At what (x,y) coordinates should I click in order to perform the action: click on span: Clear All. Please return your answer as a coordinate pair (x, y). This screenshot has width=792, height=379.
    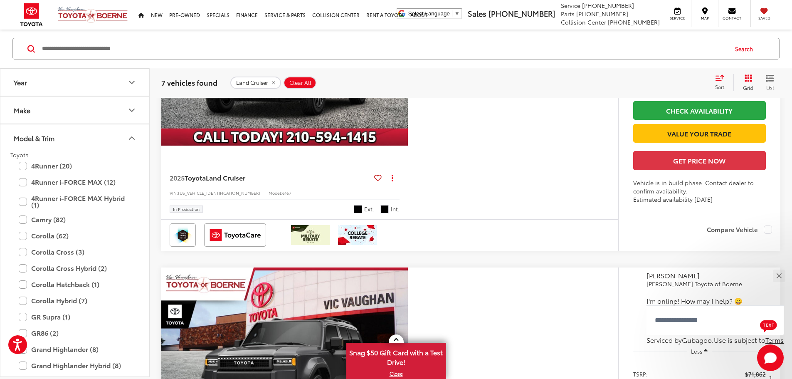
    Looking at the image, I should click on (300, 82).